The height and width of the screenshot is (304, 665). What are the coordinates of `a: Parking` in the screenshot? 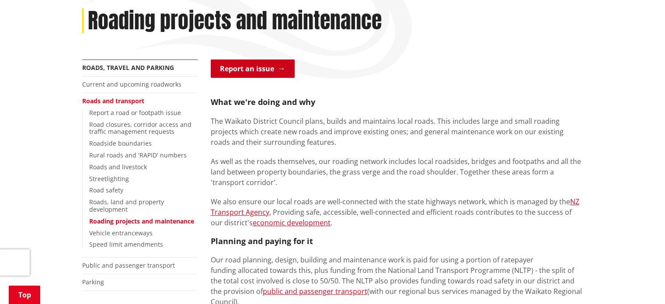 It's located at (93, 282).